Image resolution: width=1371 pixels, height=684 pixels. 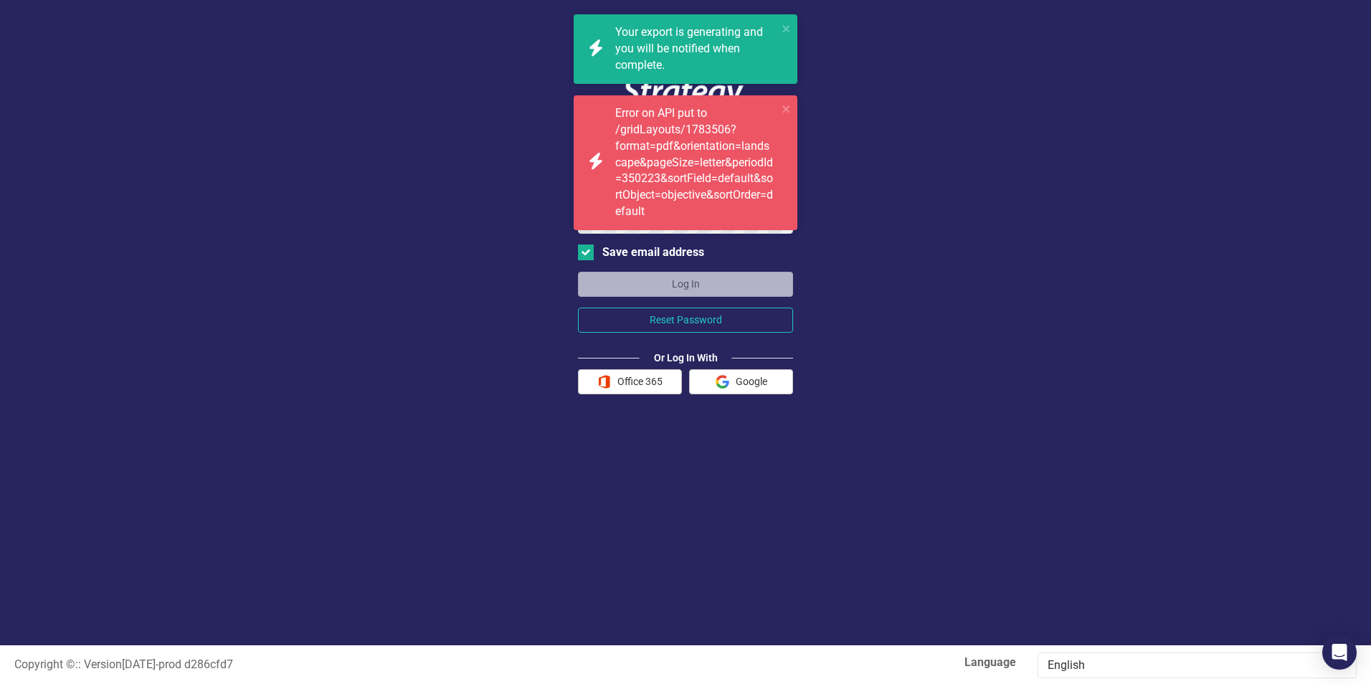 I want to click on button: Reset Password, so click(x=685, y=320).